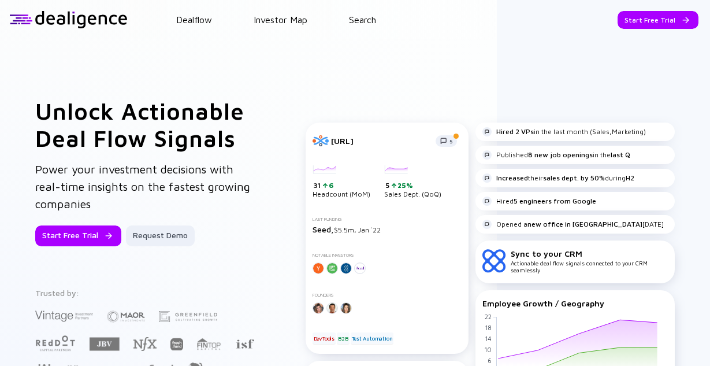  What do you see at coordinates (324, 338) in the screenshot?
I see `div: DevTools` at bounding box center [324, 338].